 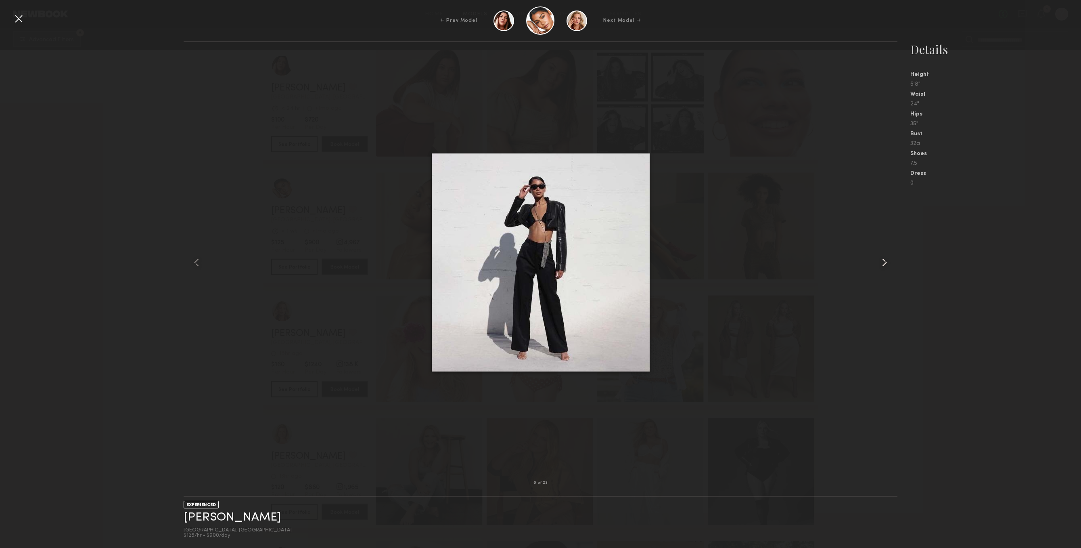 I want to click on div: Waist, so click(x=996, y=94).